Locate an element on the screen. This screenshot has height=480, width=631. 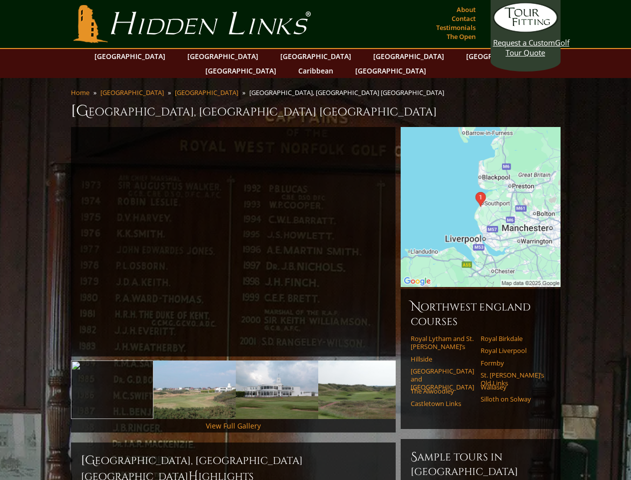
a: Formby is located at coordinates (512, 363).